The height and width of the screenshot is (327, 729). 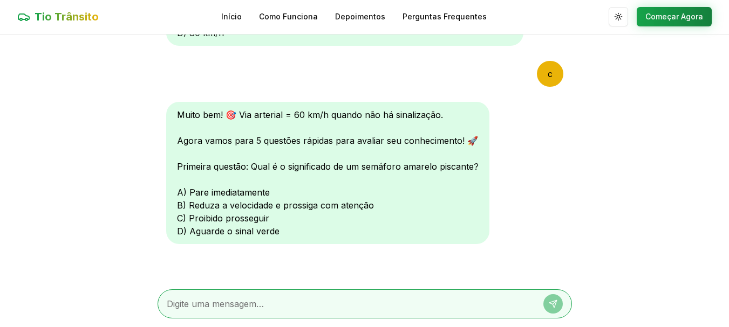 I want to click on a: Início, so click(x=231, y=17).